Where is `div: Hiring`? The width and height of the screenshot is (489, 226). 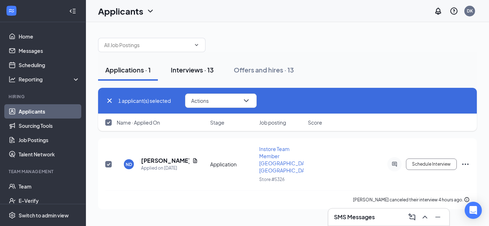
div: Hiring is located at coordinates (43, 97).